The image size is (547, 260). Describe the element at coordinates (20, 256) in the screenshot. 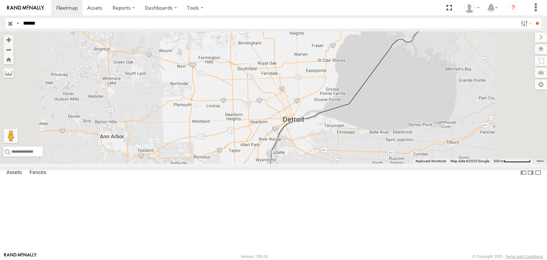

I see `a: Visit our Website` at that location.